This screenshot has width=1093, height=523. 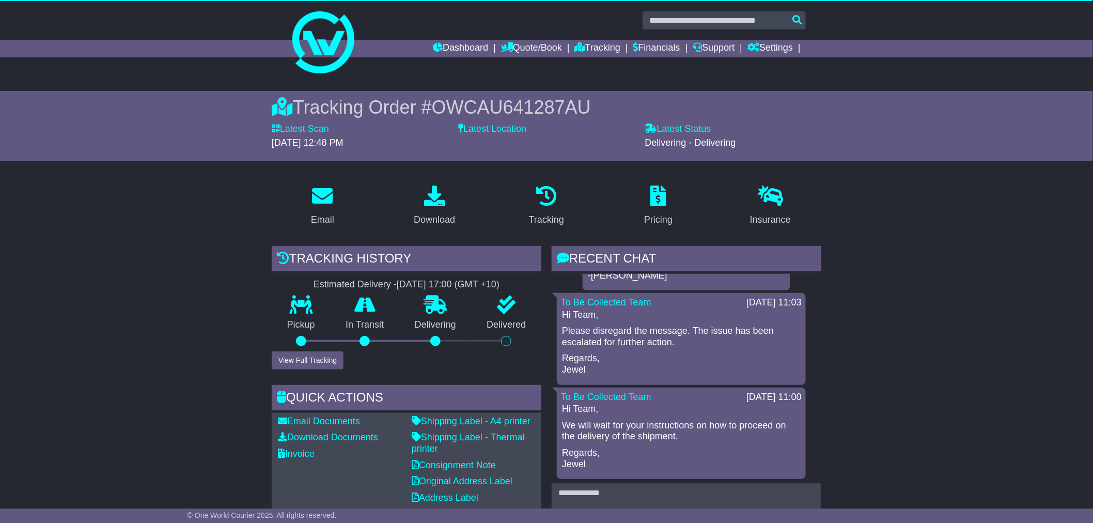 What do you see at coordinates (407, 260) in the screenshot?
I see `div: Tracking history` at bounding box center [407, 260].